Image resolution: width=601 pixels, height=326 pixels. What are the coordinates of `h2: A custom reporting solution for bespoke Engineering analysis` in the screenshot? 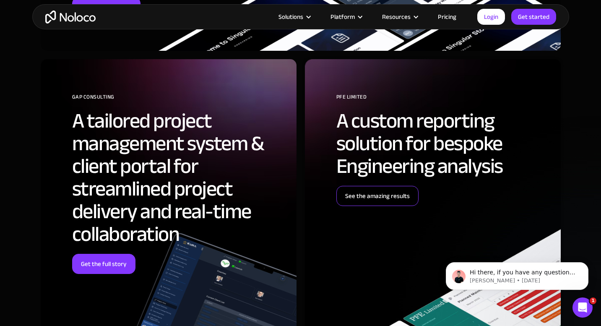 It's located at (442, 143).